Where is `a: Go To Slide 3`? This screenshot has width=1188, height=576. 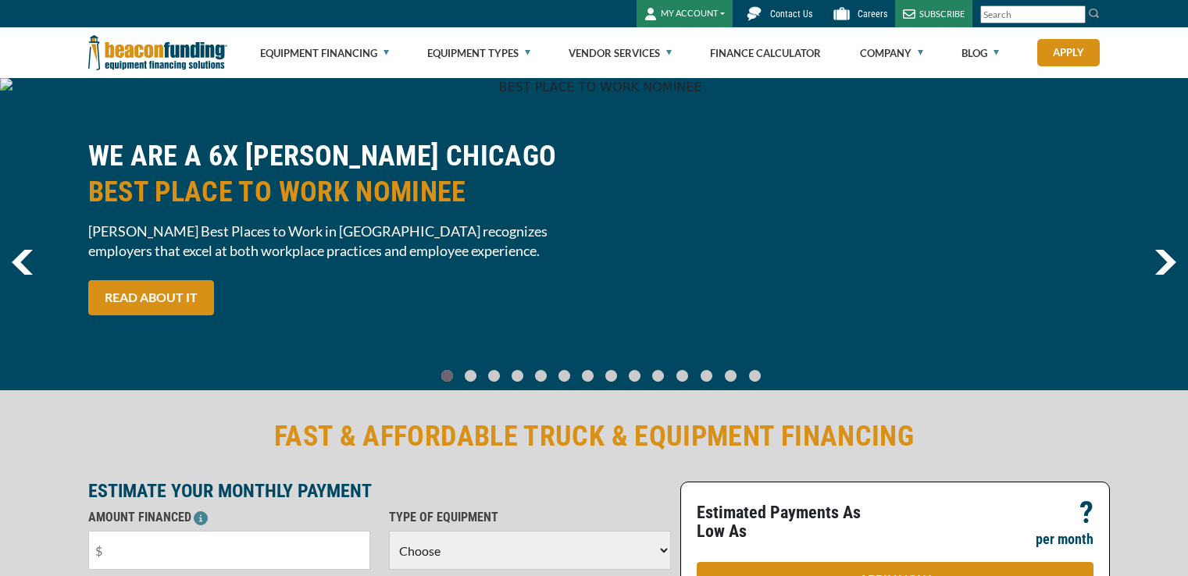 a: Go To Slide 3 is located at coordinates (518, 376).